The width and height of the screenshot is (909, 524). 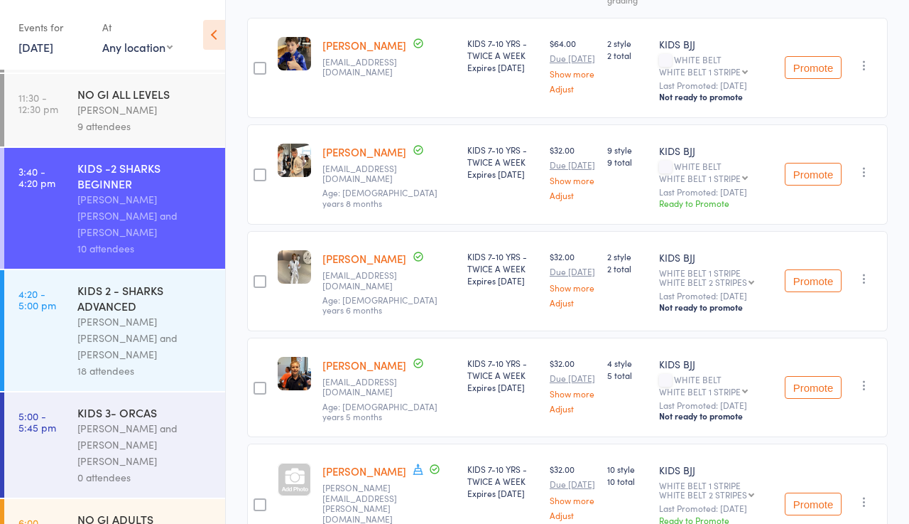 I want to click on div: Events for, so click(x=53, y=27).